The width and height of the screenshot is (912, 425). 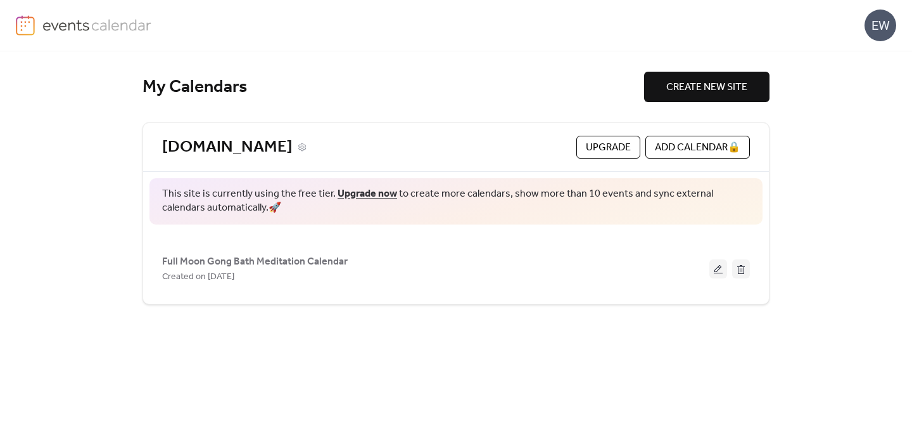 I want to click on img: logo, so click(x=25, y=25).